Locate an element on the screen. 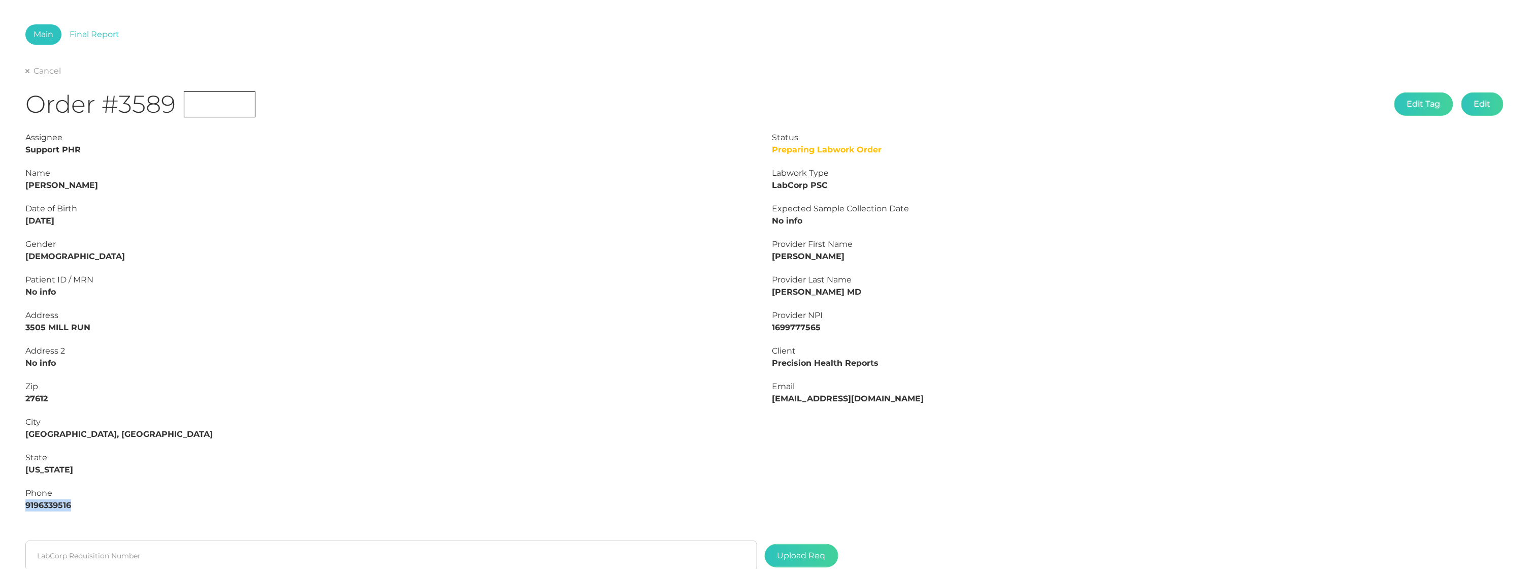 The height and width of the screenshot is (569, 1529). div: Provider Last Name is located at coordinates (1138, 280).